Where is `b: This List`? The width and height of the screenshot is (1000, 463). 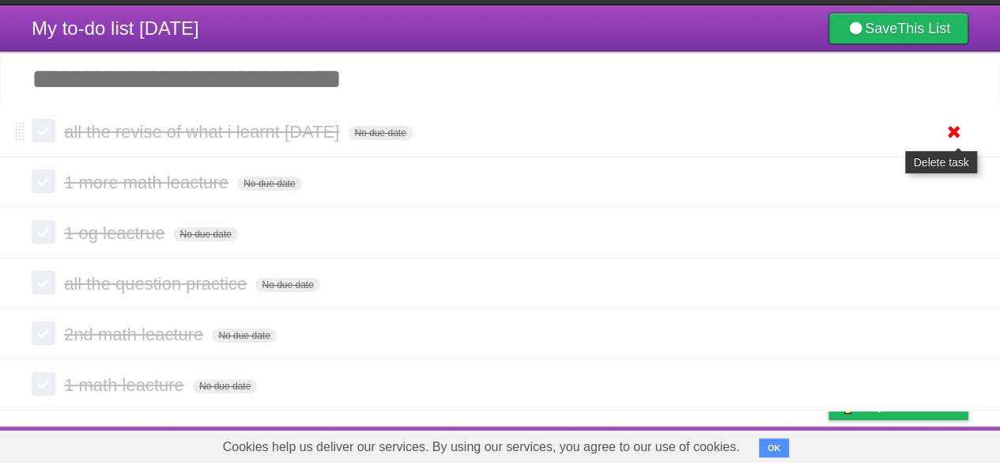 b: This List is located at coordinates (923, 28).